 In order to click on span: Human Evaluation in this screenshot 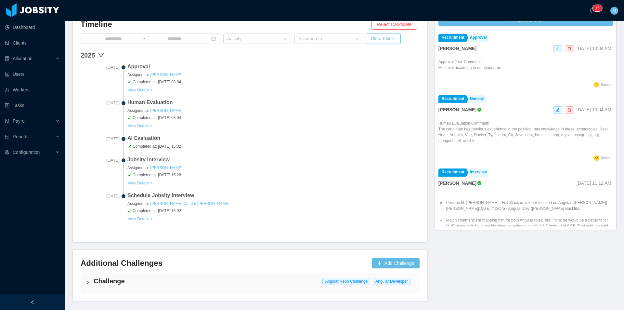, I will do `click(273, 102)`.